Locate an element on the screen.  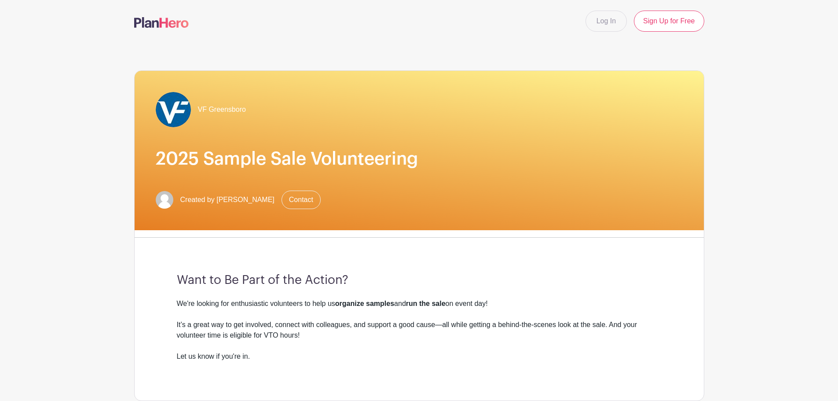
h1: 2025 Sample Sale Volunteering is located at coordinates (419, 159).